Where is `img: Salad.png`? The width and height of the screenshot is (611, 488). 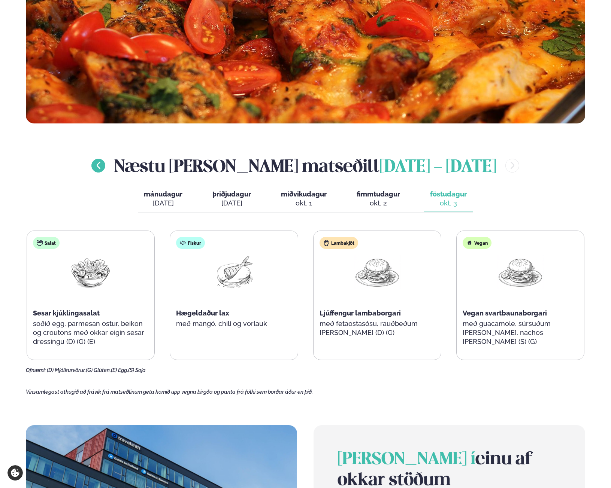
img: Salad.png is located at coordinates (91, 272).